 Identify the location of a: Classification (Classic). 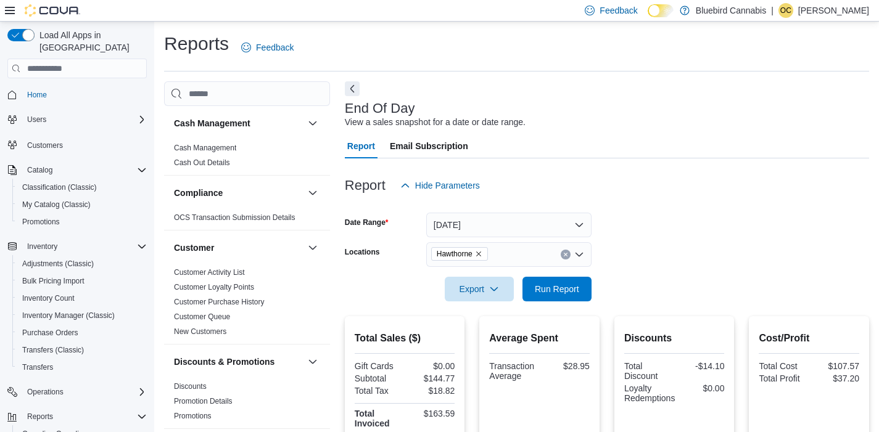
(59, 188).